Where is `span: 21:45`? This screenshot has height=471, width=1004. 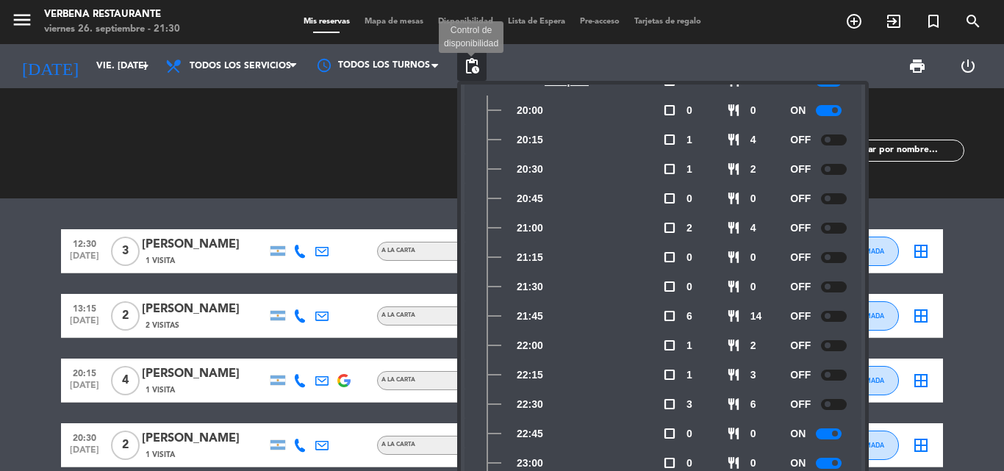 span: 21:45 is located at coordinates (530, 316).